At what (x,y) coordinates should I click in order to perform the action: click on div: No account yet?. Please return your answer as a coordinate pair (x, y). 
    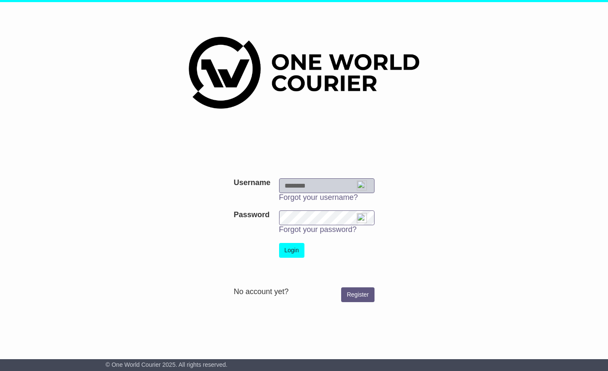
    Looking at the image, I should click on (304, 292).